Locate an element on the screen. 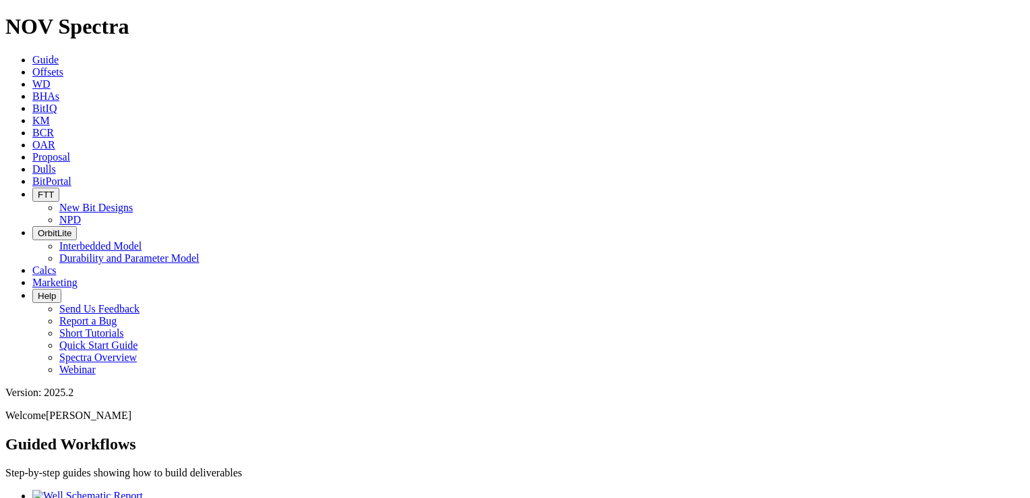 The width and height of the screenshot is (1030, 498). a: NPD is located at coordinates (70, 219).